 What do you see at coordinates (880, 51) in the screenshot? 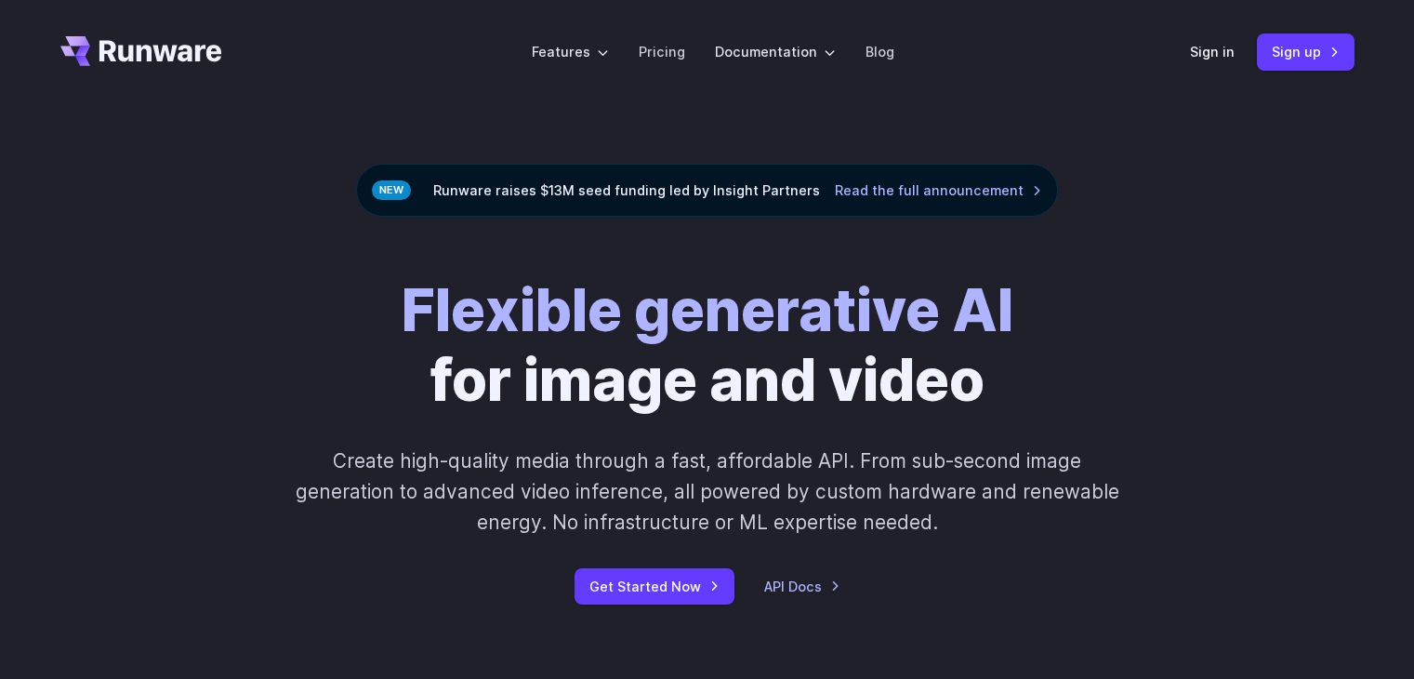
I see `a: Blog` at bounding box center [880, 51].